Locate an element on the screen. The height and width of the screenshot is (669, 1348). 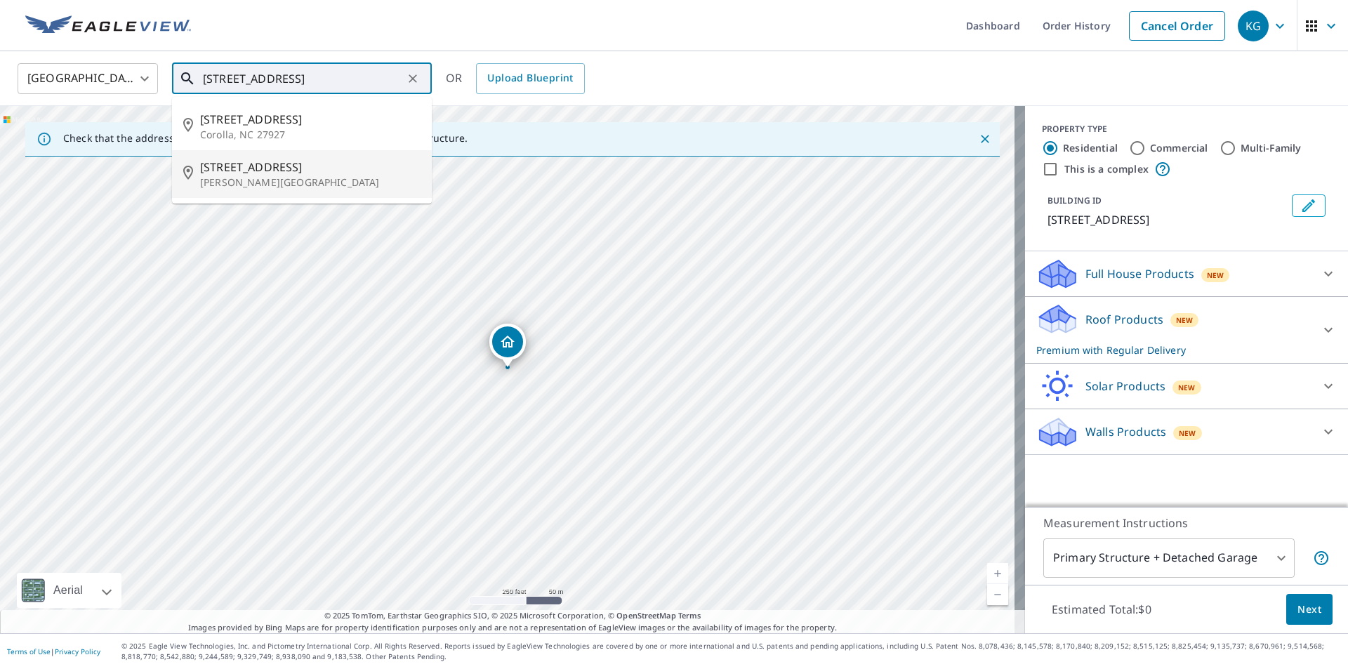
button: Close is located at coordinates (985, 139).